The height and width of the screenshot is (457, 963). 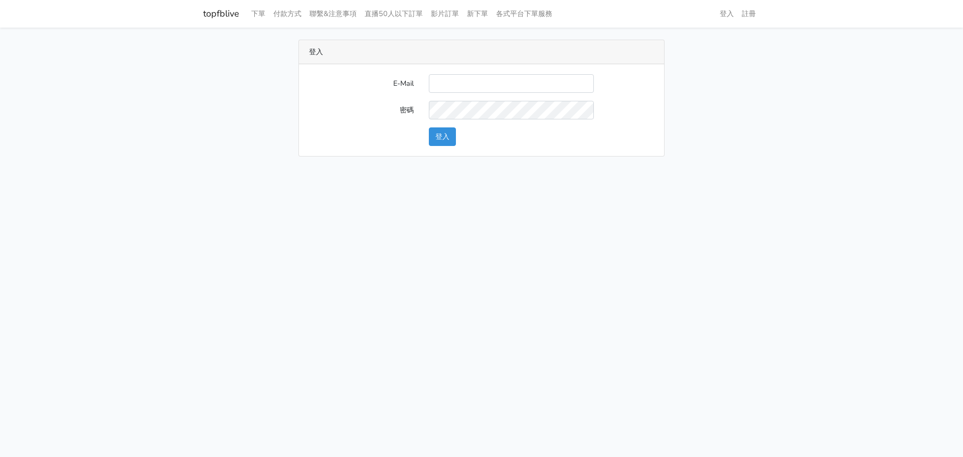 What do you see at coordinates (749, 14) in the screenshot?
I see `a: 註冊` at bounding box center [749, 14].